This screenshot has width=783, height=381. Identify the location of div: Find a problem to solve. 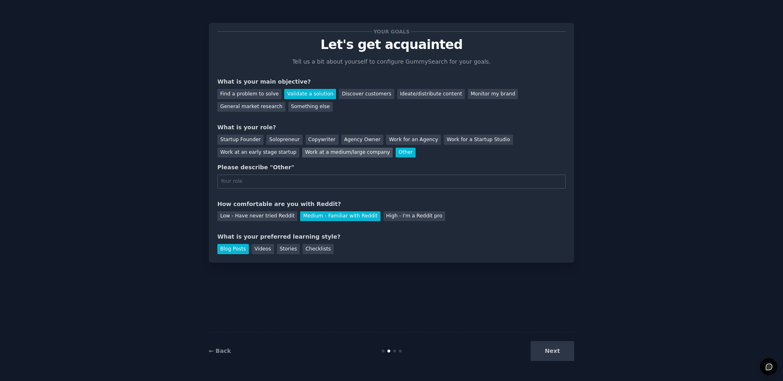
(249, 94).